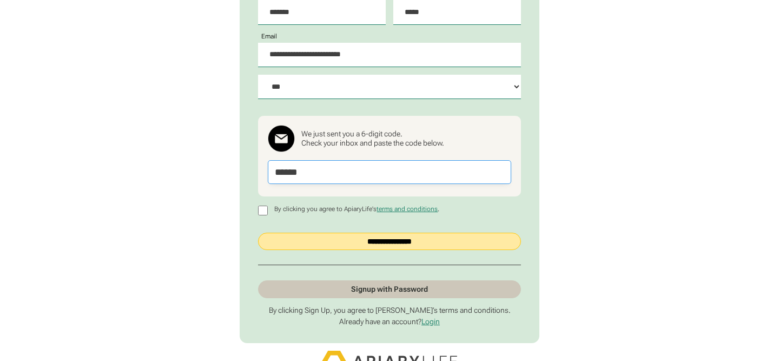 The image size is (779, 361). Describe the element at coordinates (389, 321) in the screenshot. I see `p: Already have an account?` at that location.